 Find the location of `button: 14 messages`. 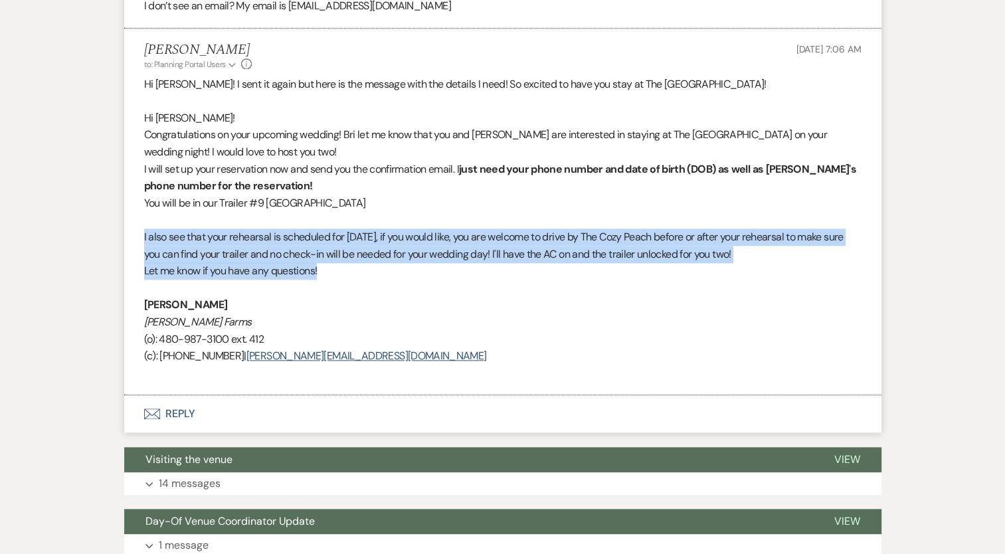

button: 14 messages is located at coordinates (503, 484).